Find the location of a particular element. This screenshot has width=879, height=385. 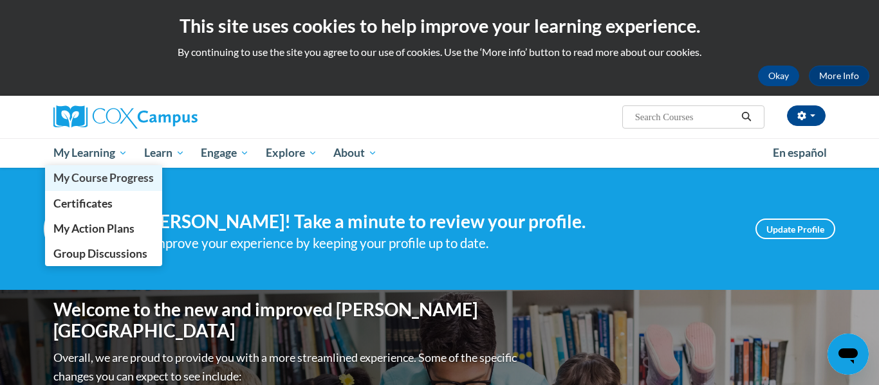

button: Search is located at coordinates (746, 117).